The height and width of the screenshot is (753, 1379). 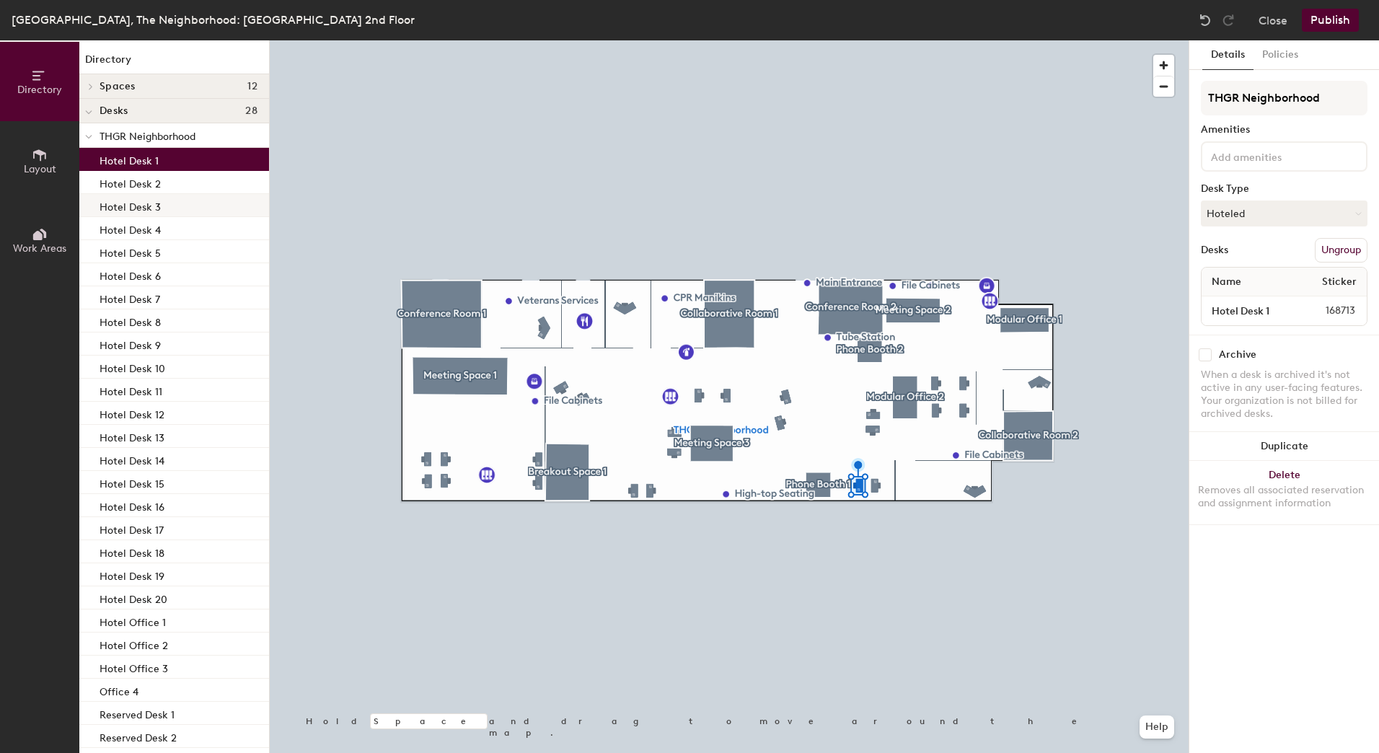 What do you see at coordinates (130, 320) in the screenshot?
I see `p: Hotel Desk 8` at bounding box center [130, 320].